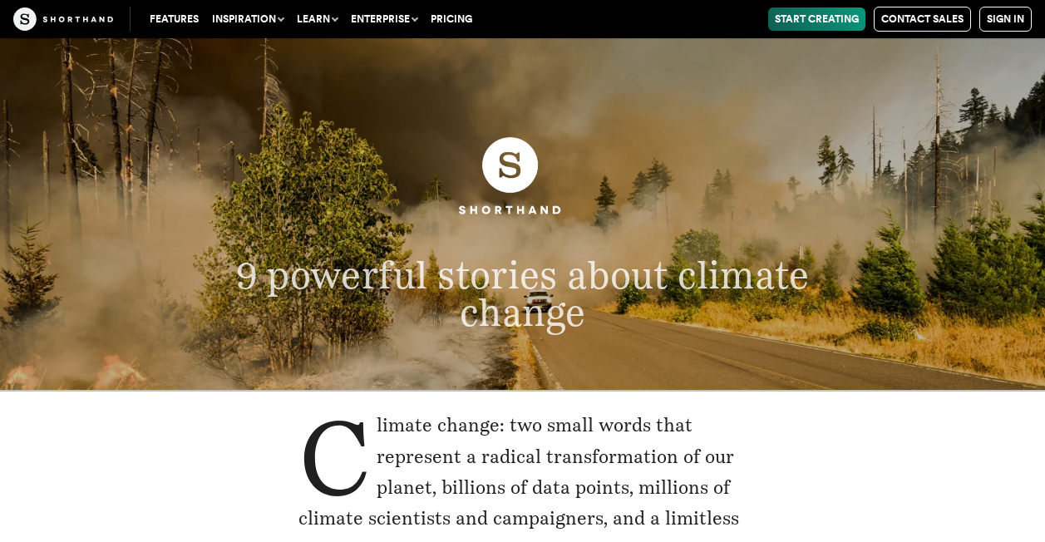 The width and height of the screenshot is (1045, 542). I want to click on a: Features, so click(174, 19).